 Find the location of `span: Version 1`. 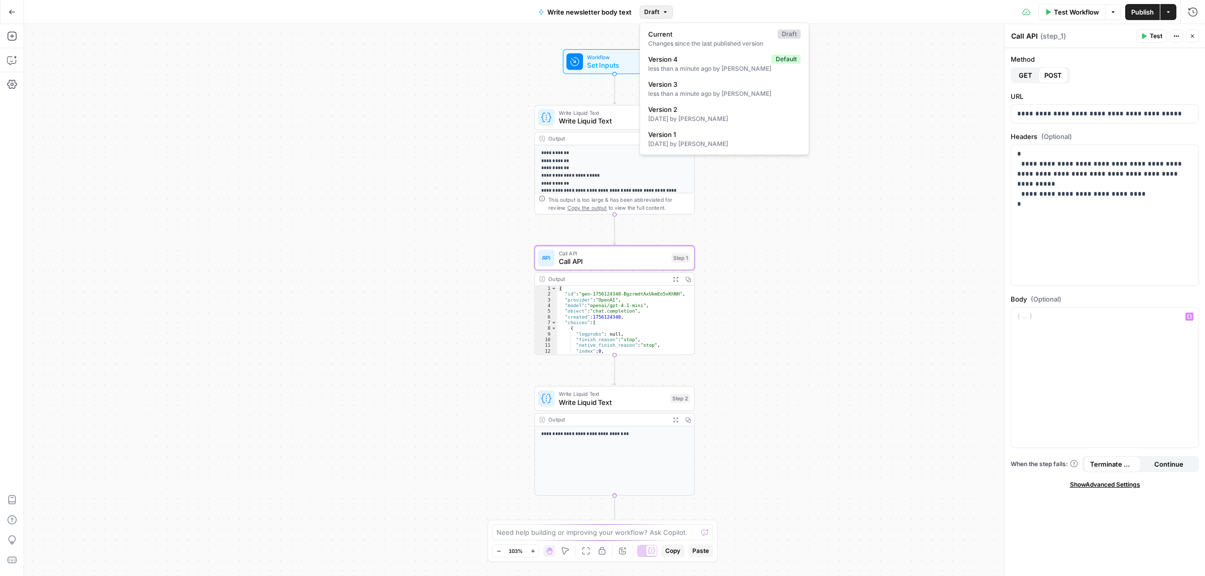

span: Version 1 is located at coordinates (722, 135).